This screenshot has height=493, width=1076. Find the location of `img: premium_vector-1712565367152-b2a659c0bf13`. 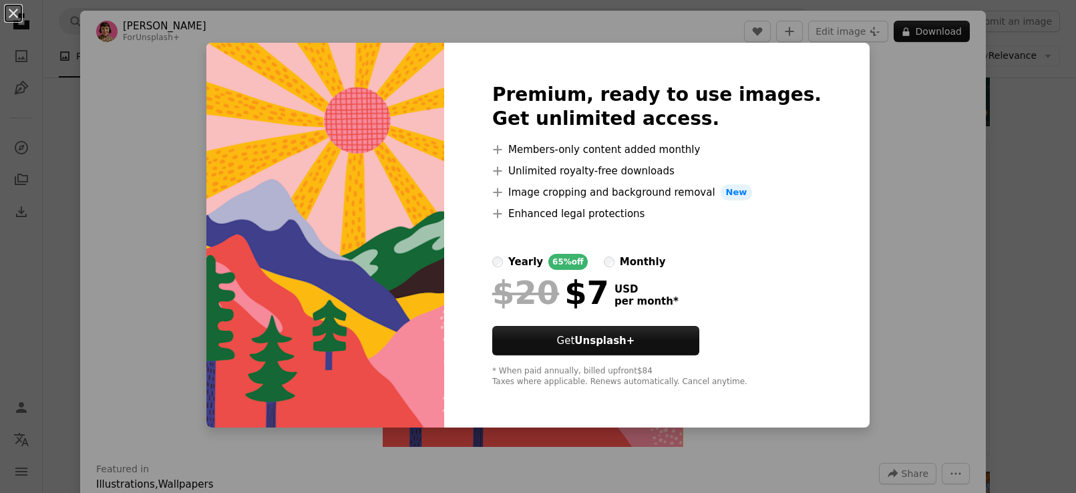

img: premium_vector-1712565367152-b2a659c0bf13 is located at coordinates (325, 235).